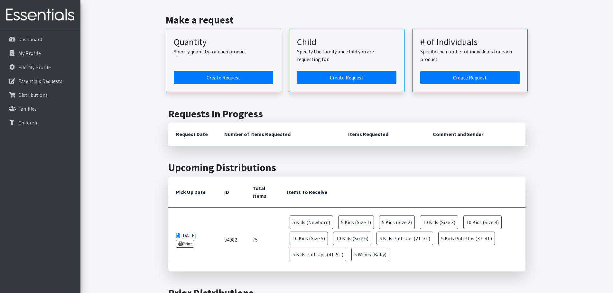  What do you see at coordinates (34, 67) in the screenshot?
I see `p: Edit My Profile` at bounding box center [34, 67].